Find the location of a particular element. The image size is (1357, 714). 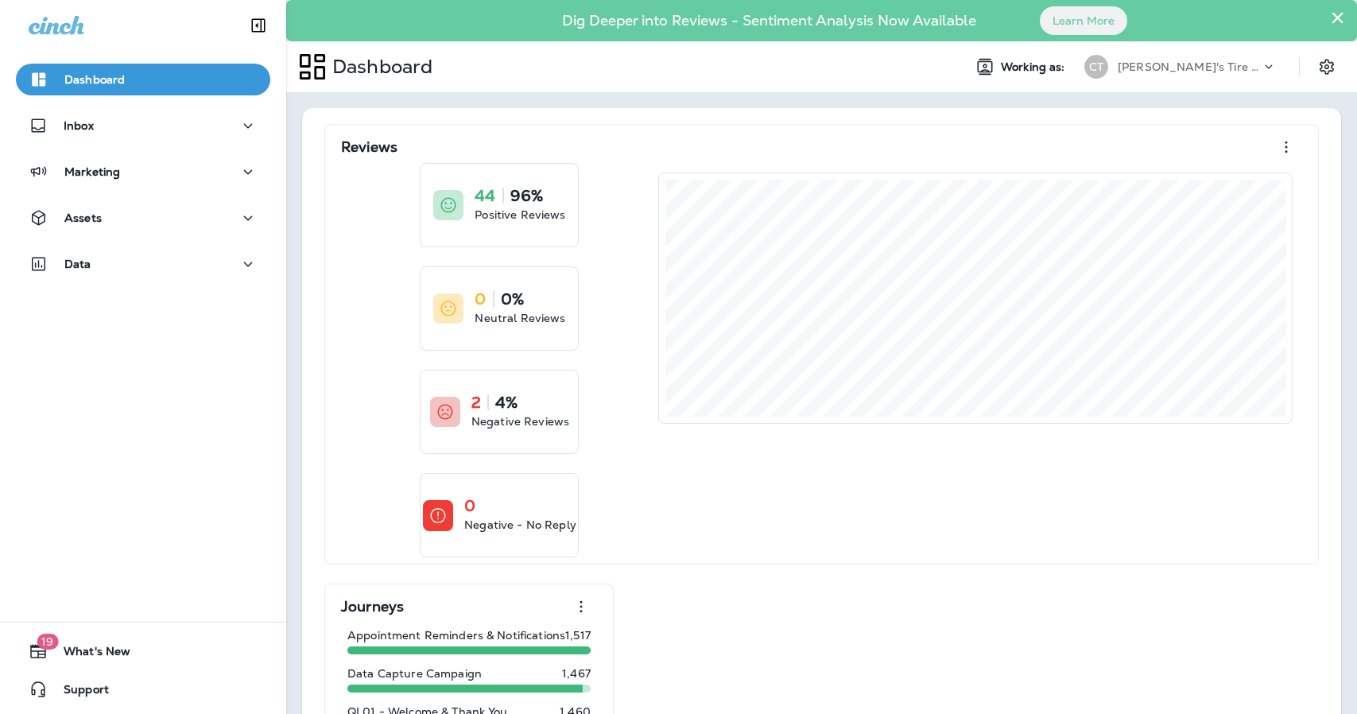

p: 2 is located at coordinates (476, 402).